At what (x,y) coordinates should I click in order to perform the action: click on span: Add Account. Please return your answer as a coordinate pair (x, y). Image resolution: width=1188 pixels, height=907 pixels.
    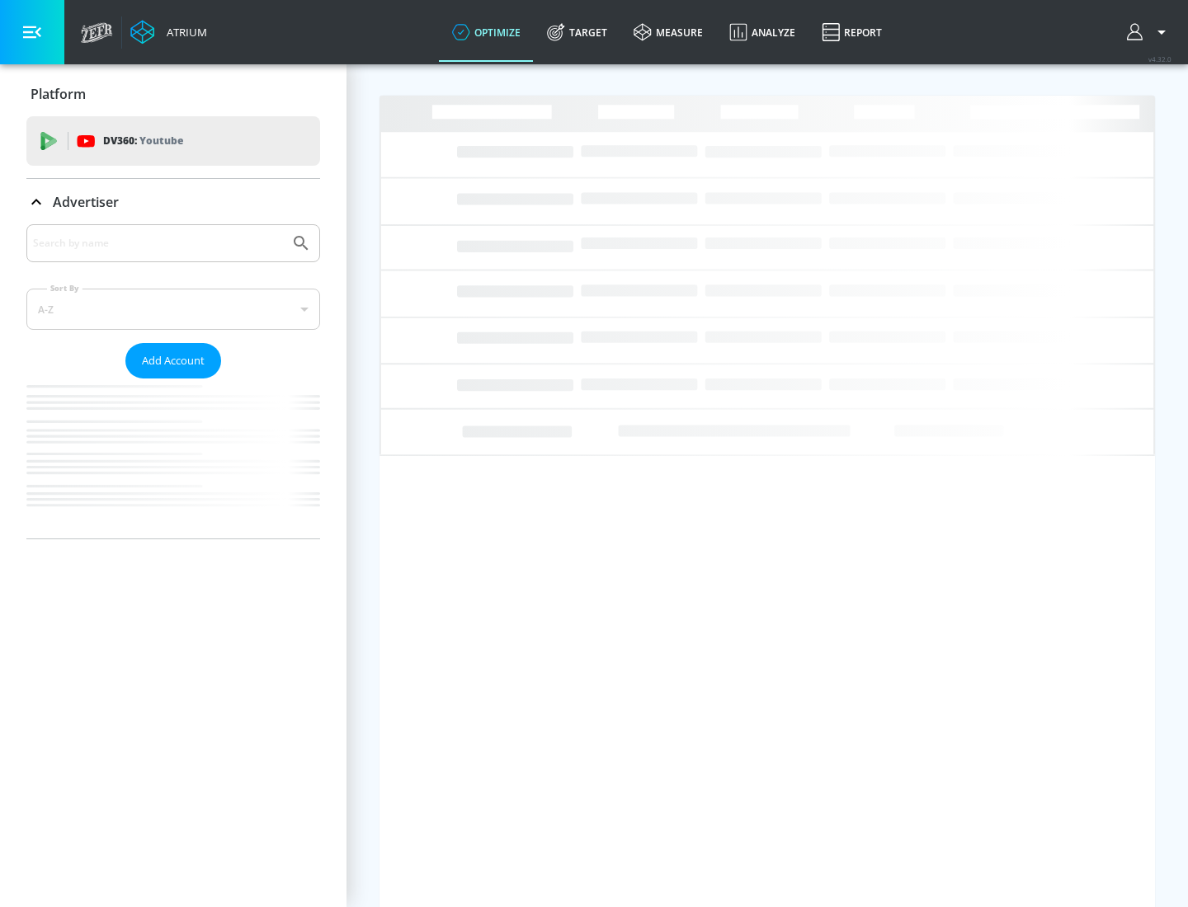
    Looking at the image, I should click on (173, 361).